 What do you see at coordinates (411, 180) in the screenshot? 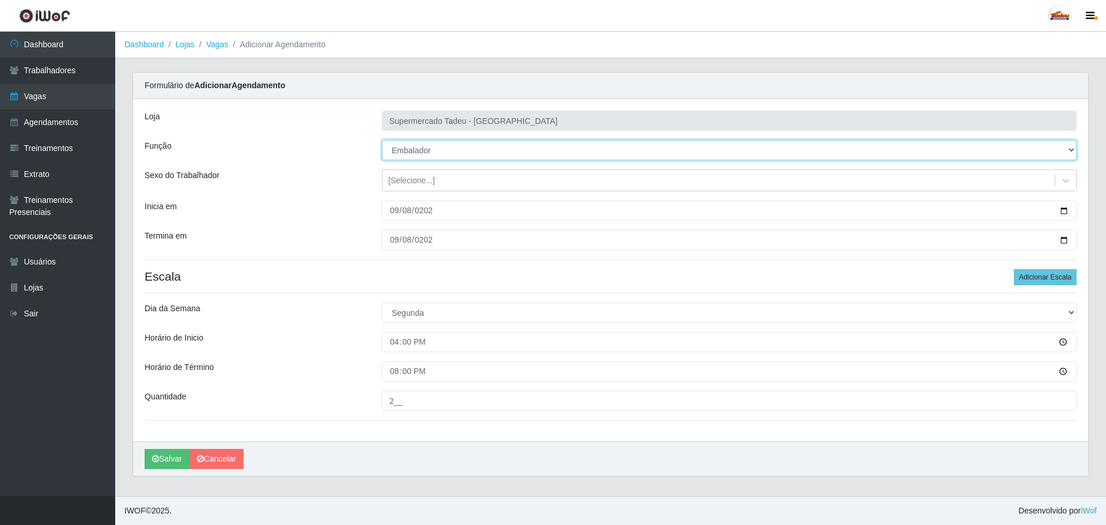
I see `div: [Selecione...]` at bounding box center [411, 180].